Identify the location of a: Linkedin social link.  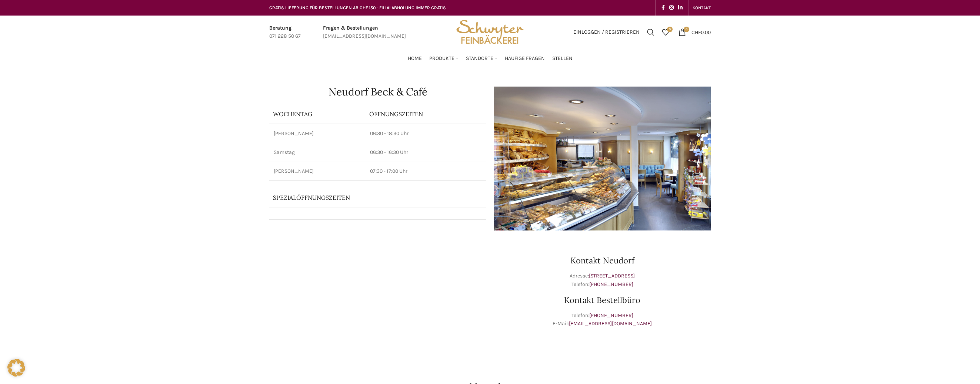
(680, 8).